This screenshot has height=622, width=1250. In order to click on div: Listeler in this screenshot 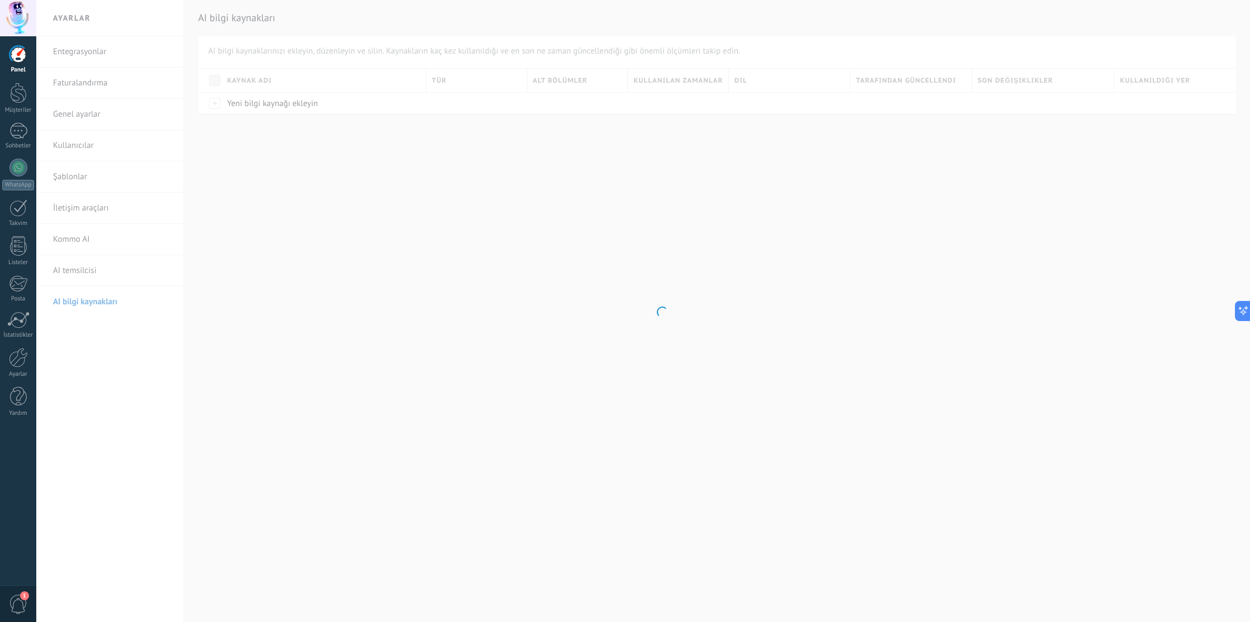, I will do `click(18, 262)`.